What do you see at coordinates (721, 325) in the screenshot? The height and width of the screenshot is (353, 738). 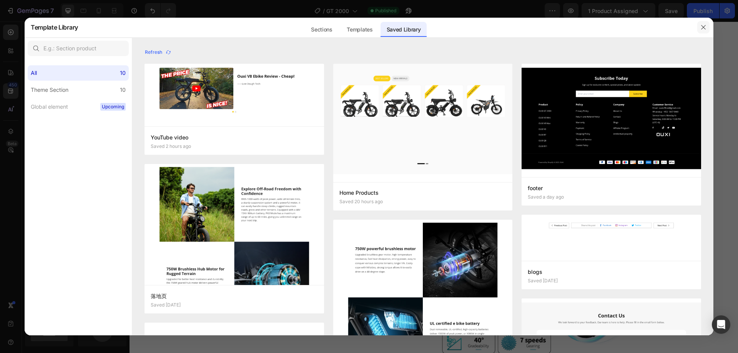 I see `div: Open Intercom Messenger` at bounding box center [721, 325].